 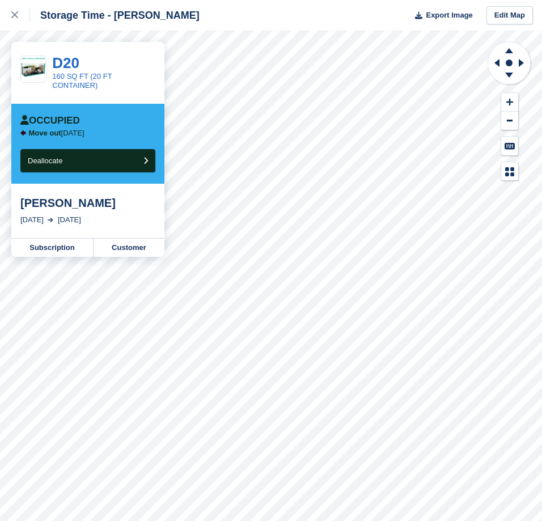 What do you see at coordinates (510, 146) in the screenshot?
I see `button: Keyboard Shortcuts` at bounding box center [510, 146].